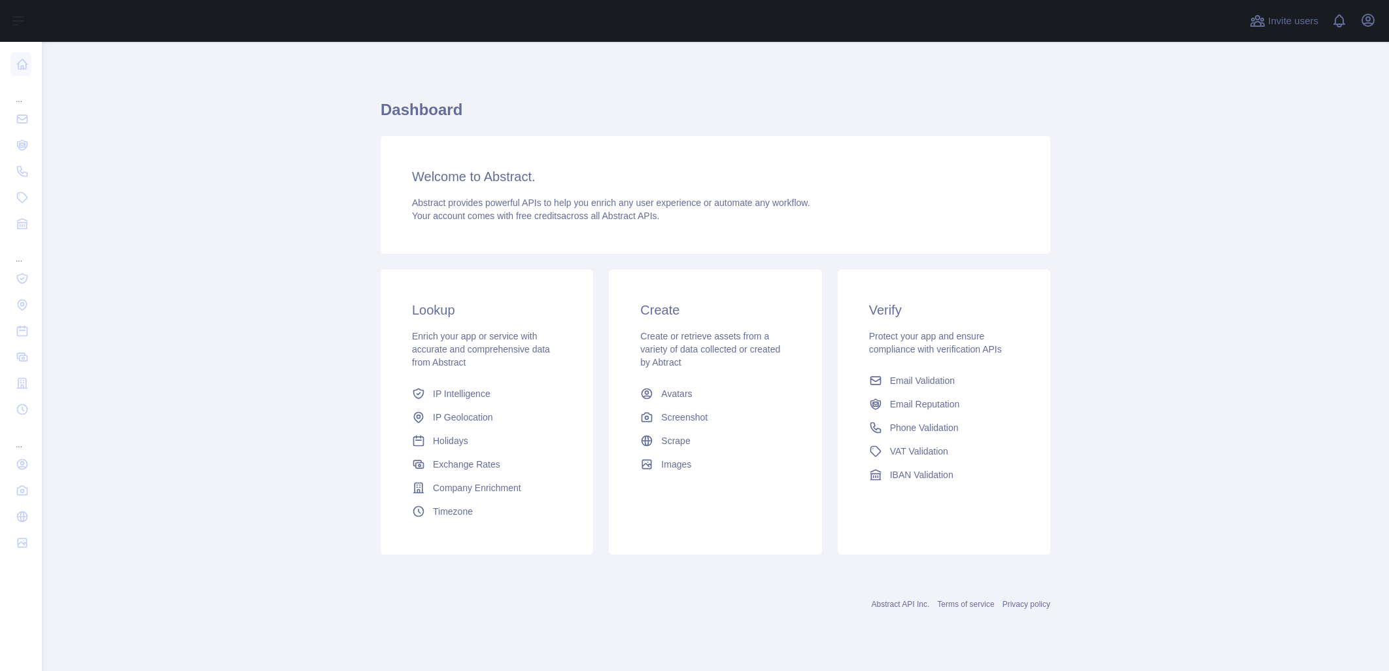 This screenshot has height=671, width=1389. Describe the element at coordinates (538, 216) in the screenshot. I see `span: free credits` at that location.